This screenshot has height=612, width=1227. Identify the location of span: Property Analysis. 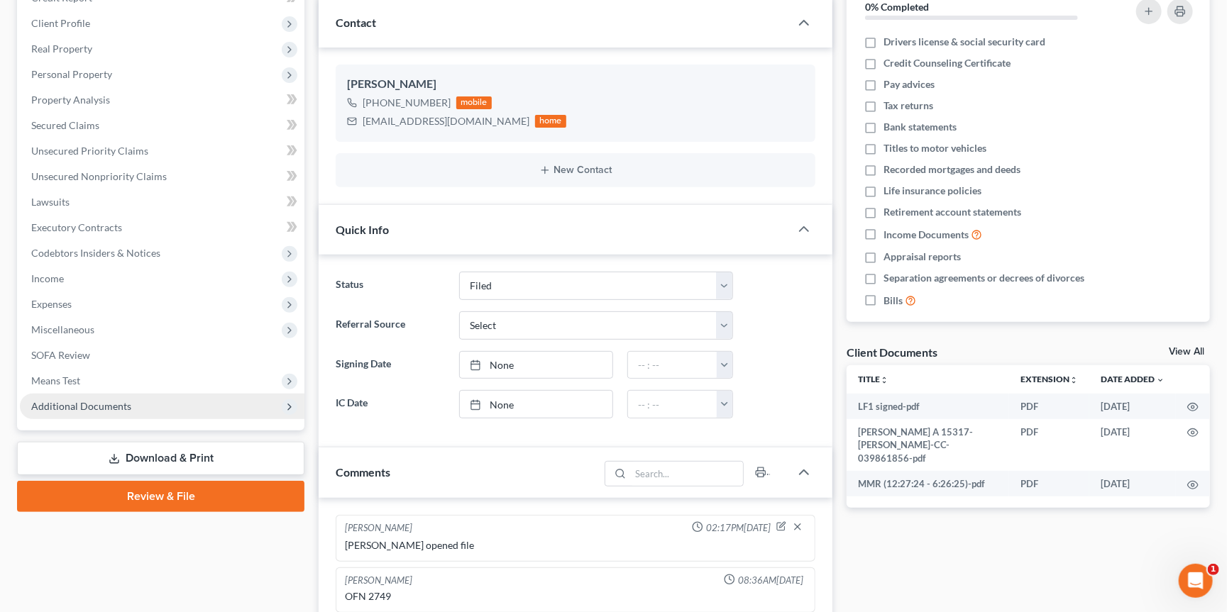
(70, 99).